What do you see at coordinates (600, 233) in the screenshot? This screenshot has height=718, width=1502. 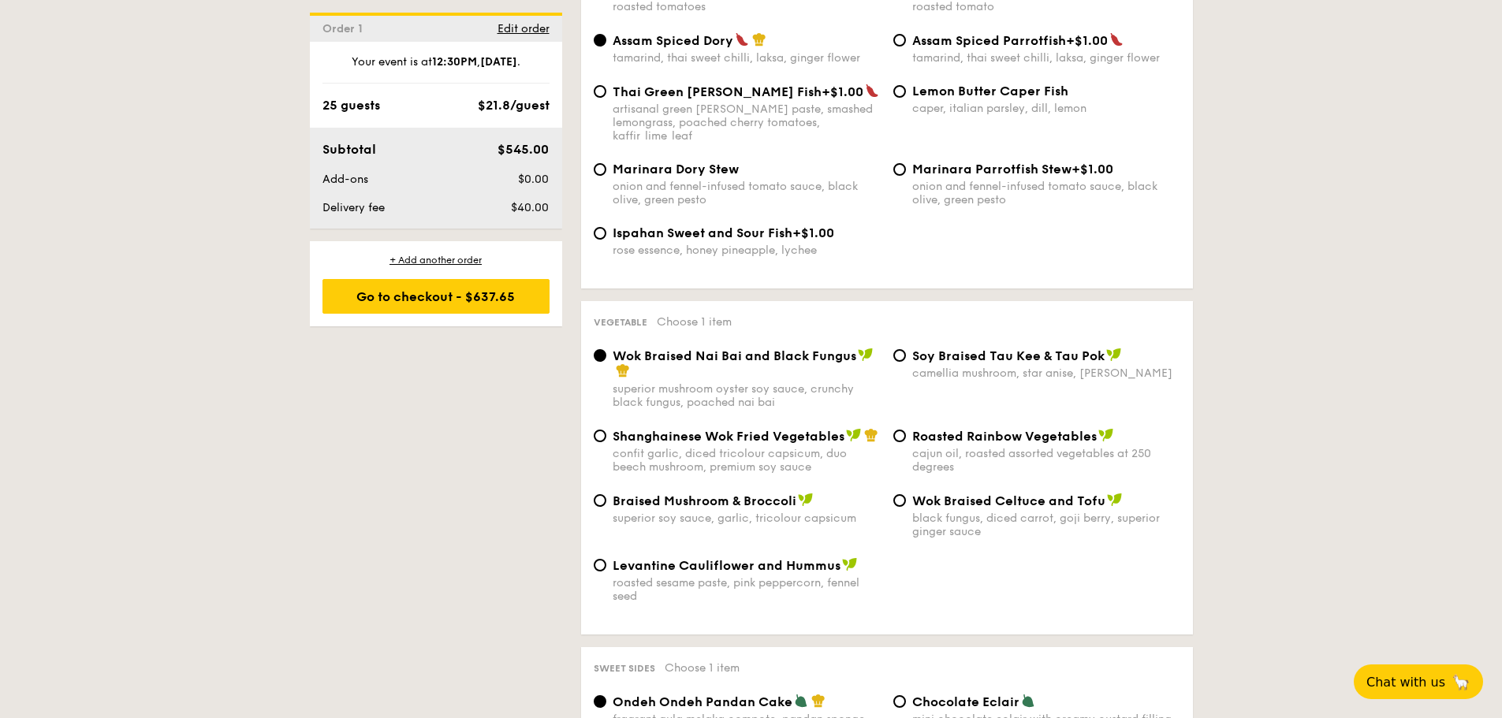 I see `input: Ispahan Sweet and Sour Fish+$1.00rose essence, honey pineapple, lychee` at bounding box center [600, 233].